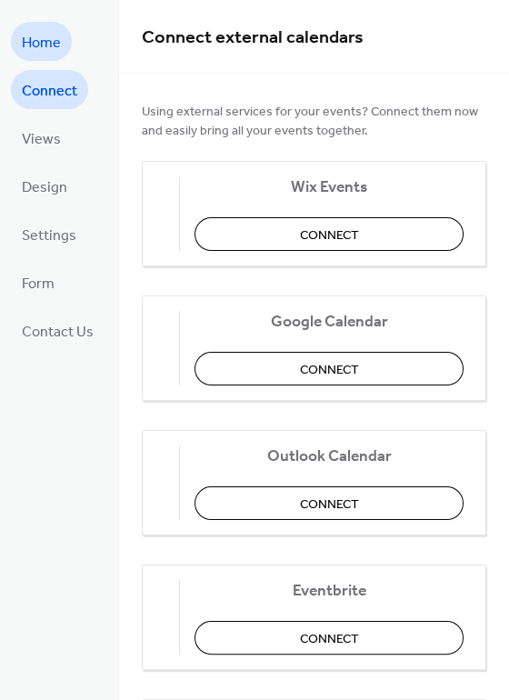 The image size is (509, 700). I want to click on span: Form, so click(38, 284).